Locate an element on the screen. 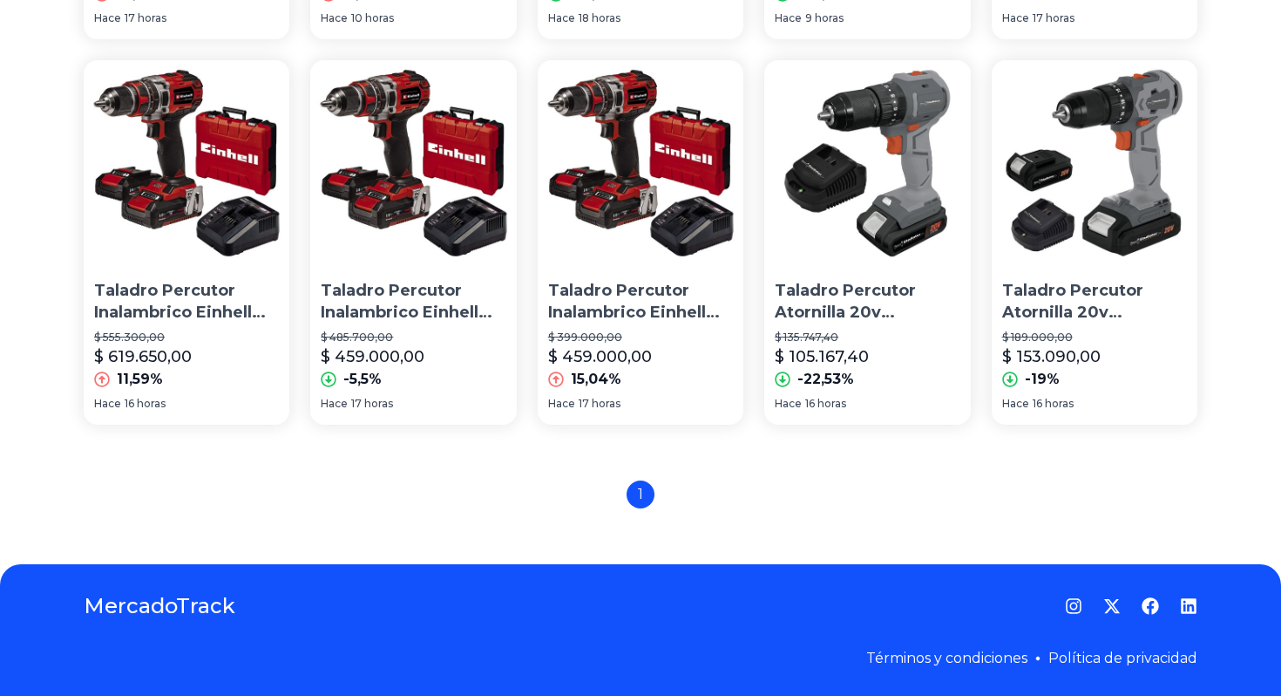  span: 10 horas is located at coordinates (372, 18).